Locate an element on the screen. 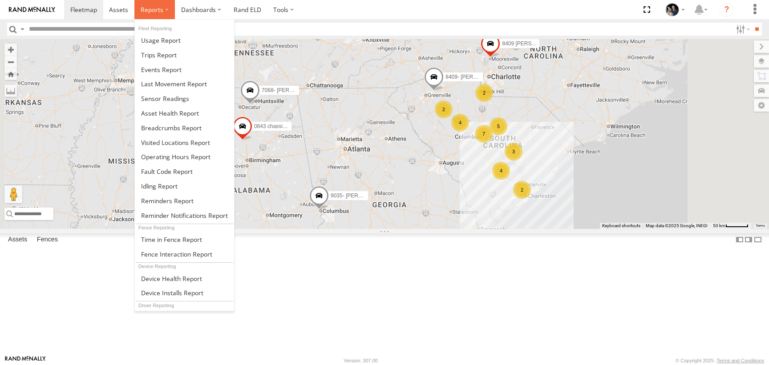  label: Search Query is located at coordinates (22, 29).